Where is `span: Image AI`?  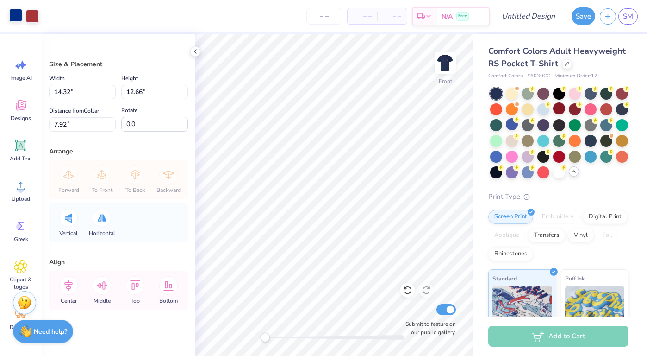 span: Image AI is located at coordinates (21, 78).